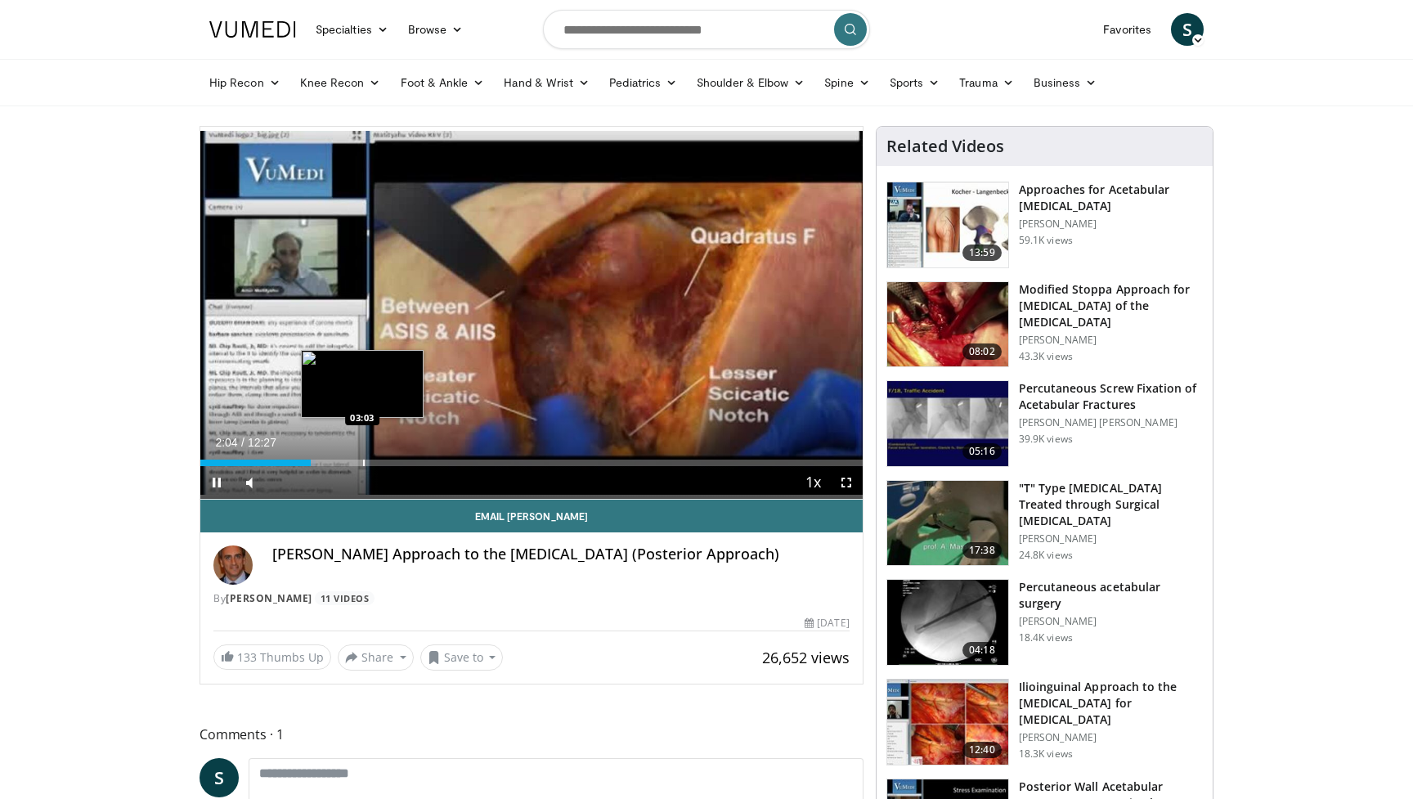  What do you see at coordinates (982, 253) in the screenshot?
I see `span: 13:59` at bounding box center [982, 253].